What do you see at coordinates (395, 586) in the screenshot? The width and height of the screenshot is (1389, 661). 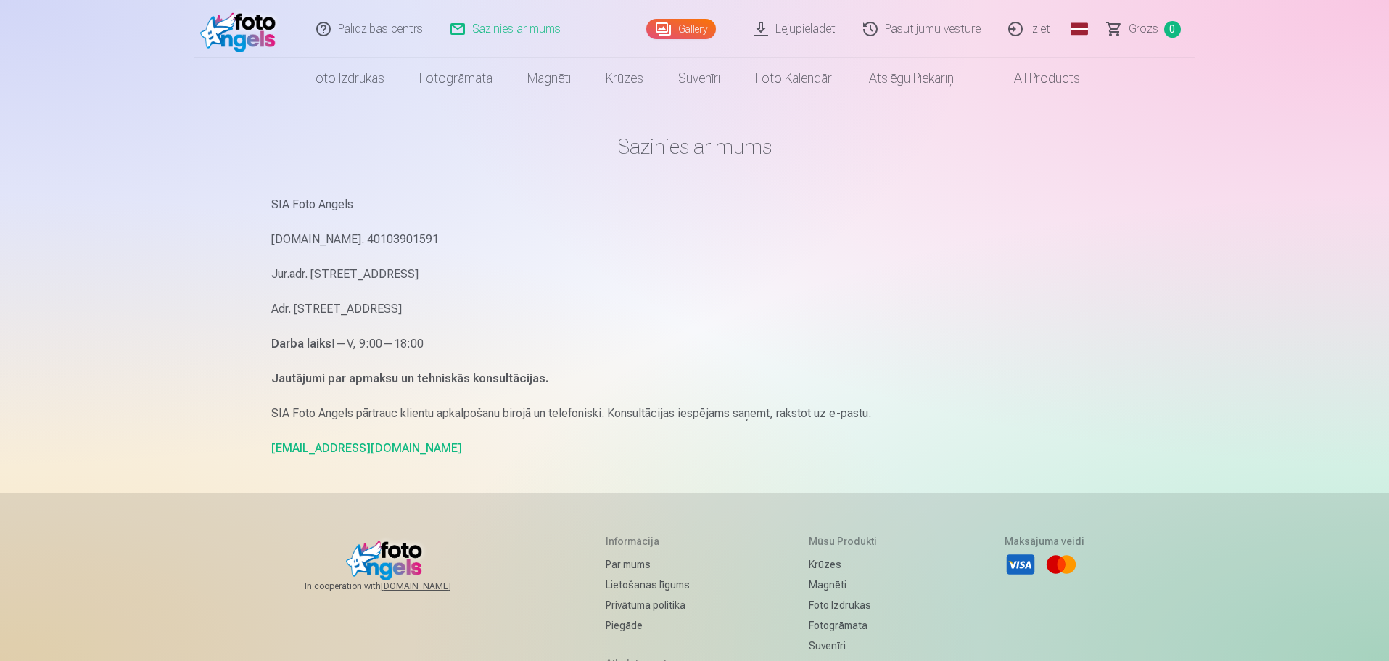 I see `span: In cooperation with` at bounding box center [395, 586].